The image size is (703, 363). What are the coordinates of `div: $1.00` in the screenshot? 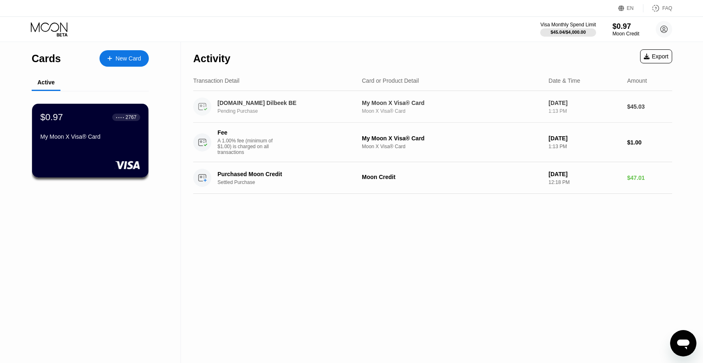 It's located at (650, 142).